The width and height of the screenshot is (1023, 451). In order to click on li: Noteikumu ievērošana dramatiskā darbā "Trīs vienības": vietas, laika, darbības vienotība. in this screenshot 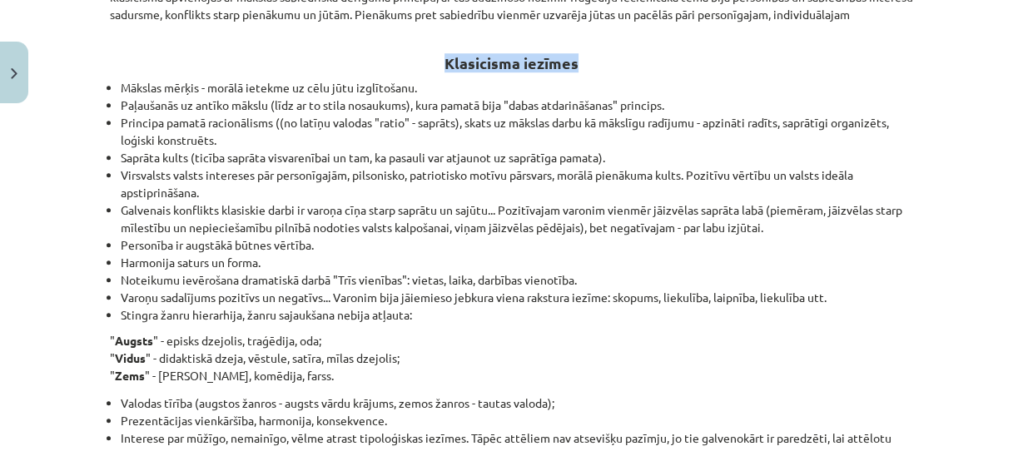, I will do `click(517, 280)`.